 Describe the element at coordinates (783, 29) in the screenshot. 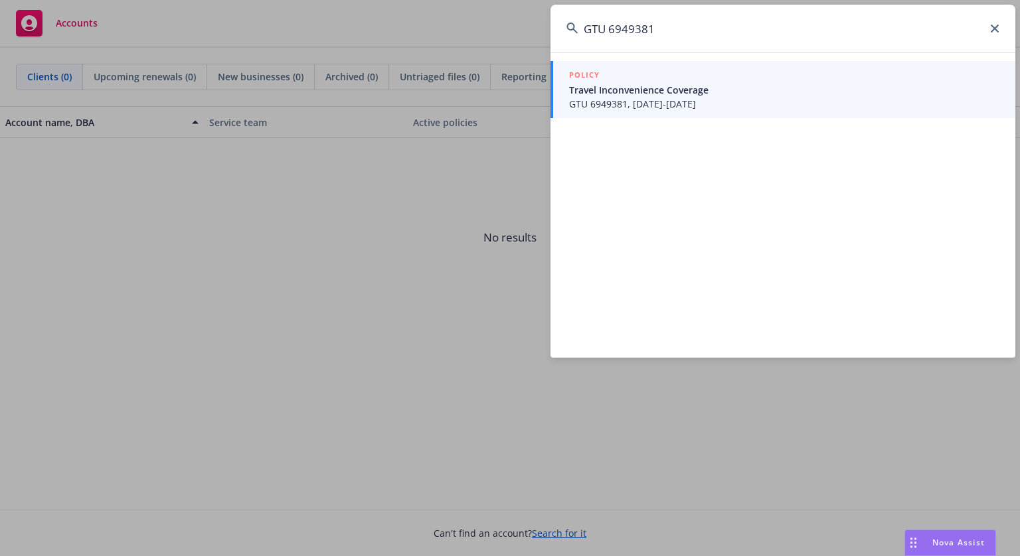

I see `input: Search...` at that location.